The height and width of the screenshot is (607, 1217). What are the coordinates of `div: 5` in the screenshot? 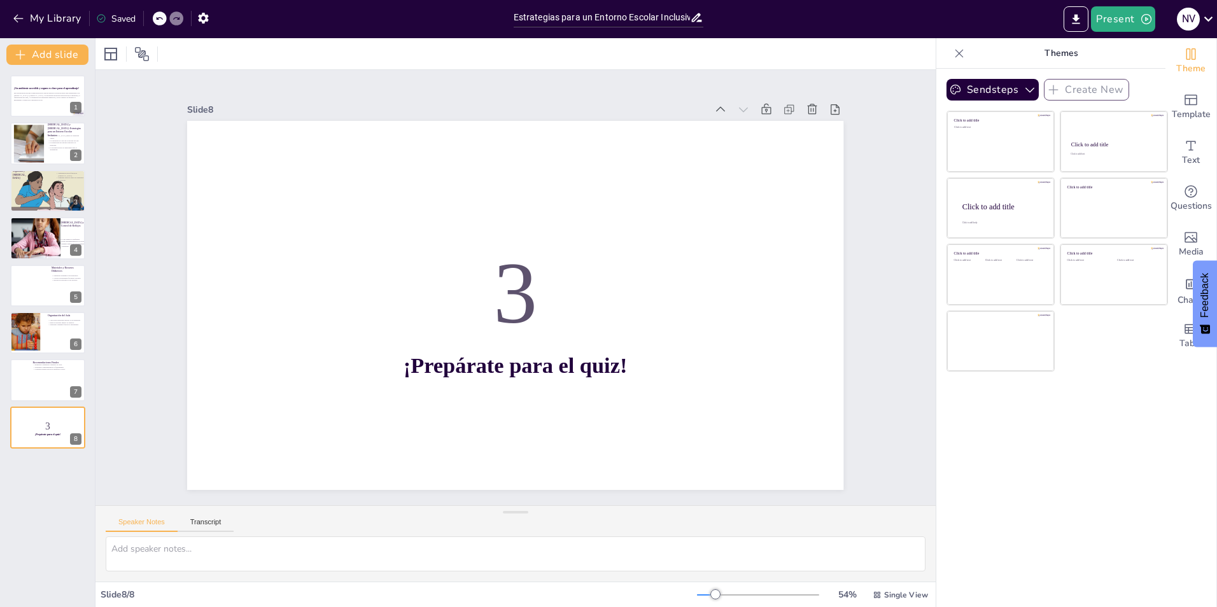 It's located at (76, 297).